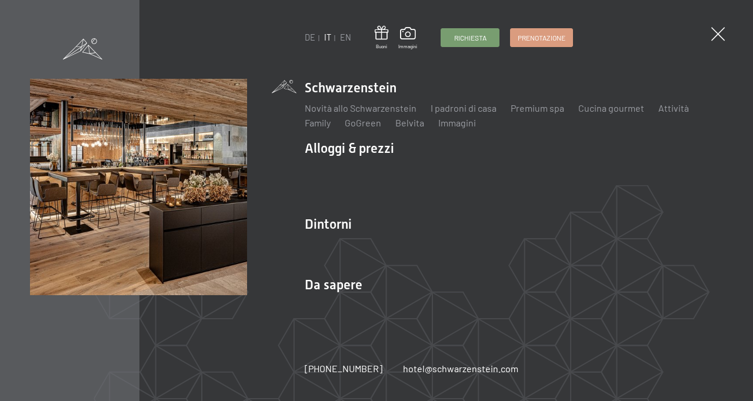  What do you see at coordinates (410, 122) in the screenshot?
I see `a: Belvita` at bounding box center [410, 122].